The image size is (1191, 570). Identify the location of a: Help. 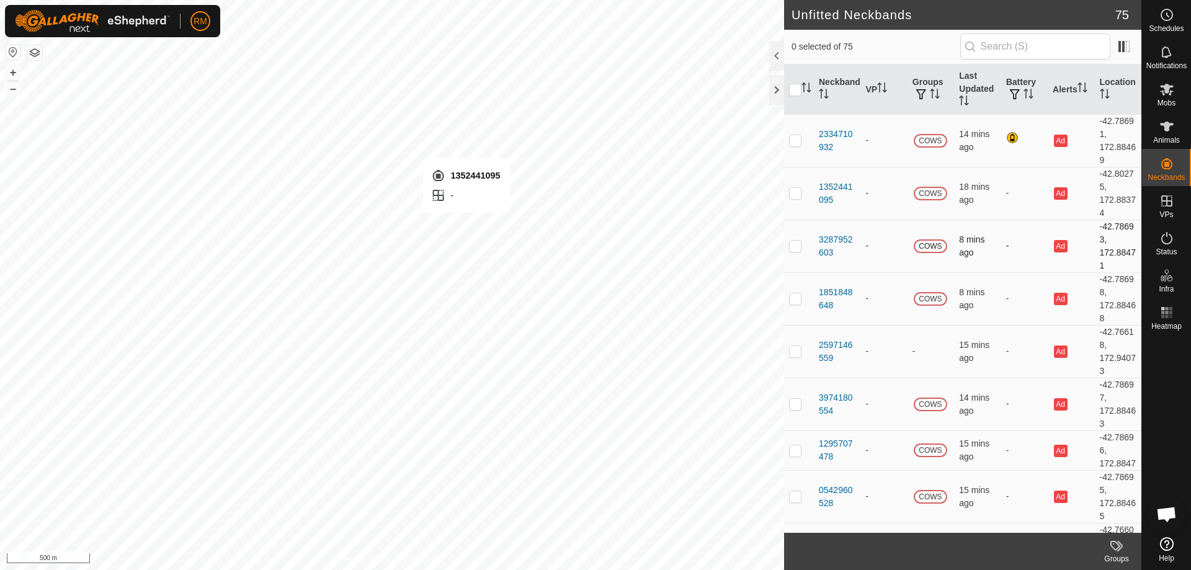
(1166, 550).